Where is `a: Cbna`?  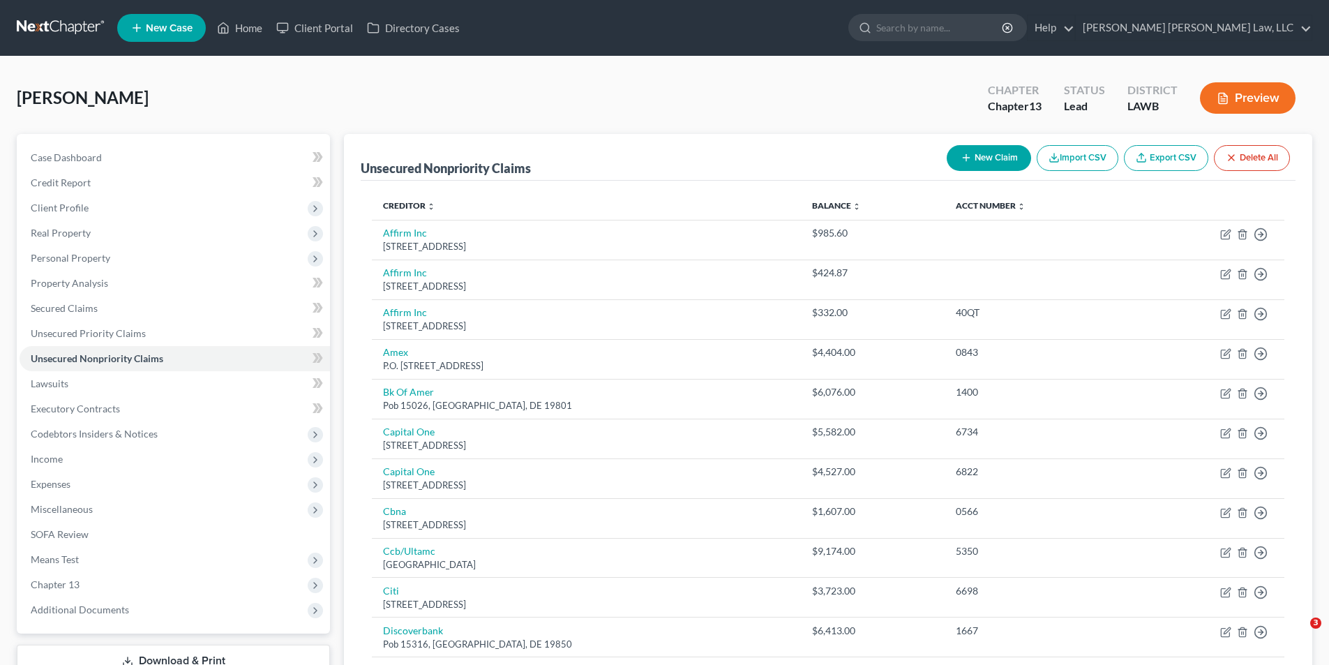
a: Cbna is located at coordinates (394, 511).